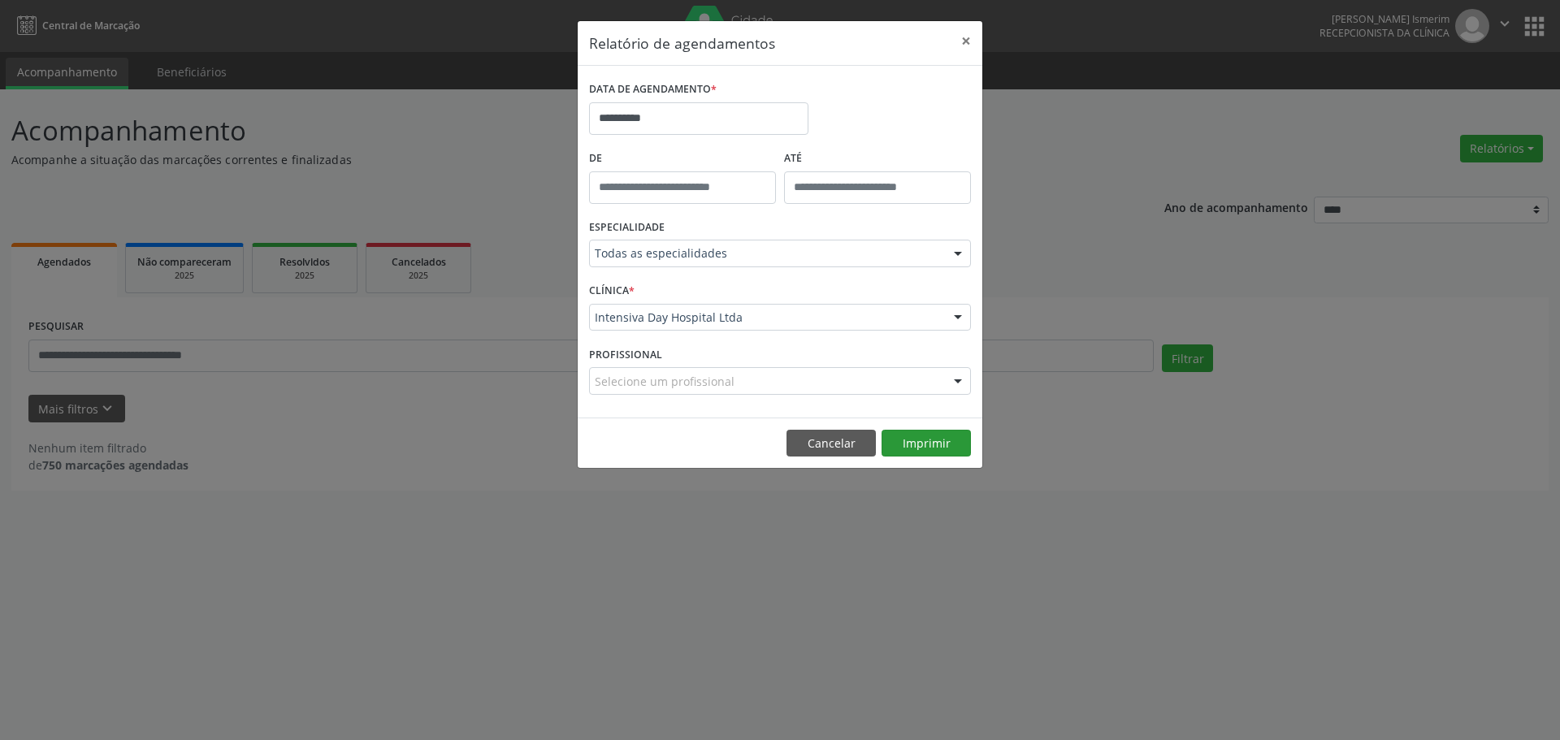 The width and height of the screenshot is (1560, 740). Describe the element at coordinates (927, 444) in the screenshot. I see `button: Imprimir` at that location.